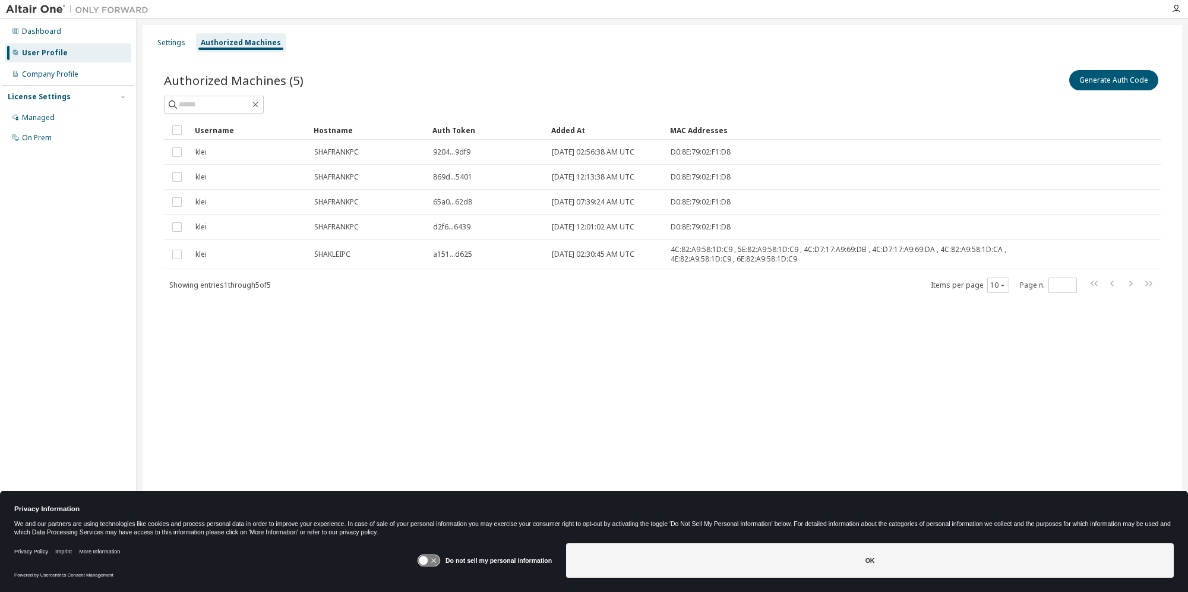  What do you see at coordinates (606, 130) in the screenshot?
I see `div: Added At` at bounding box center [606, 130].